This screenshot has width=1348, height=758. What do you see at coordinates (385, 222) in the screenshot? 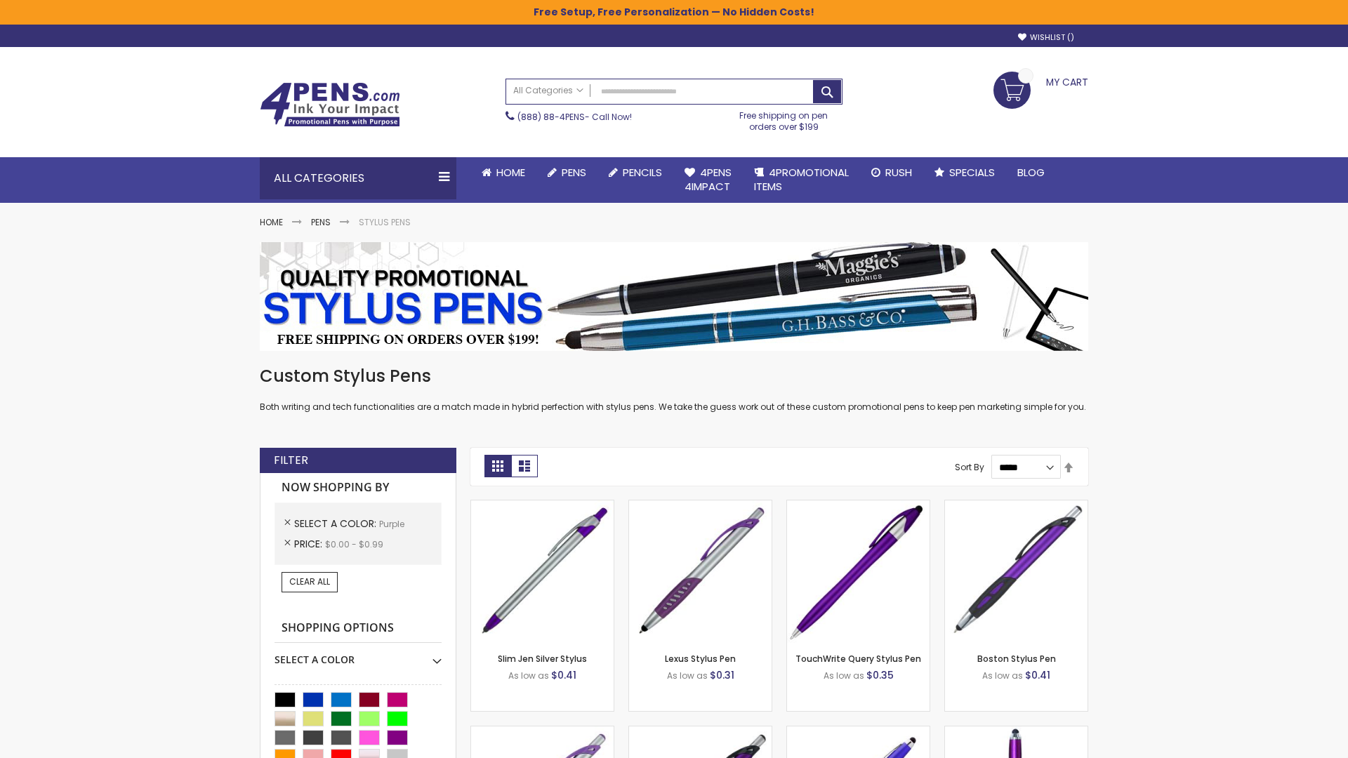
I see `strong: Stylus Pens` at bounding box center [385, 222].